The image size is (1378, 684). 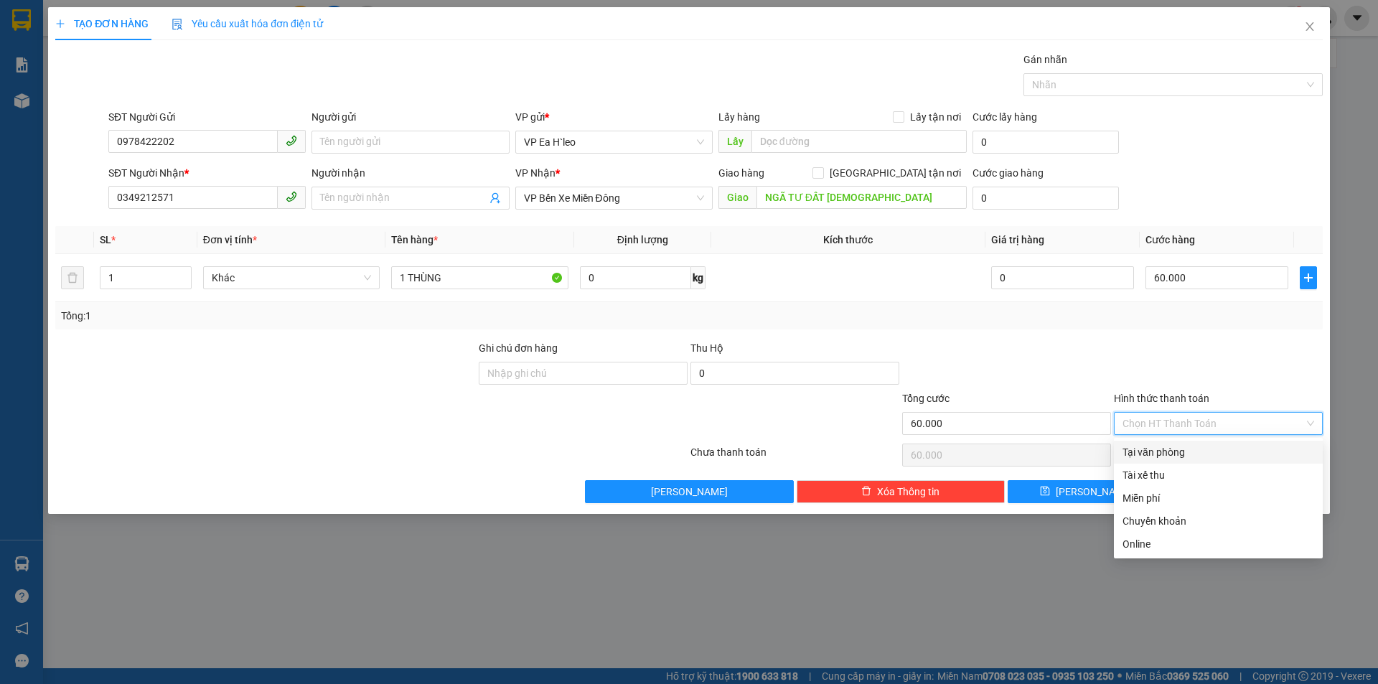 What do you see at coordinates (847, 240) in the screenshot?
I see `span: Kích thước` at bounding box center [847, 240].